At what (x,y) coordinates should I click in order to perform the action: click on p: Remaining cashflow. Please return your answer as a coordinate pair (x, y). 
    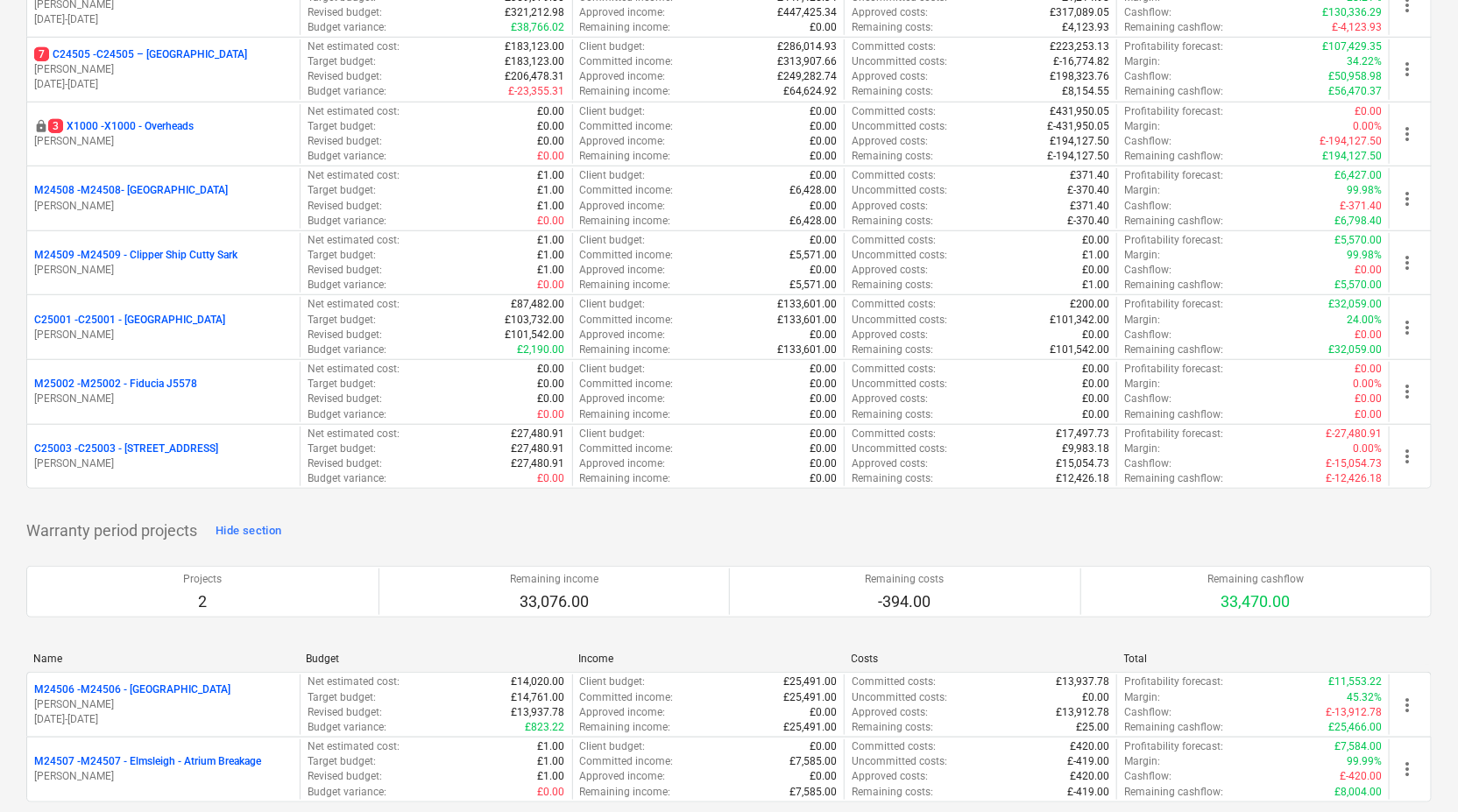
    Looking at the image, I should click on (1256, 579).